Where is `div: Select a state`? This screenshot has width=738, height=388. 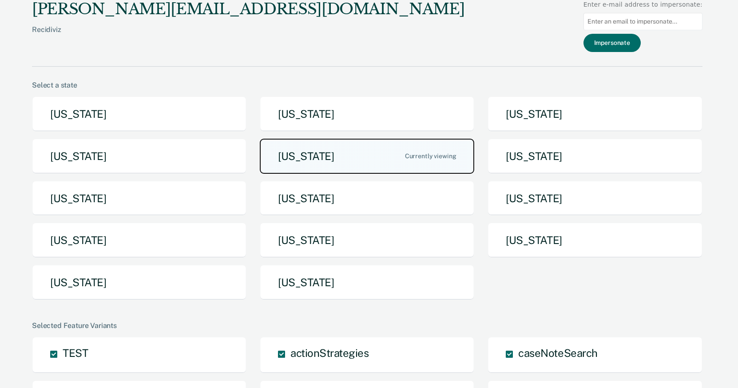 div: Select a state is located at coordinates (367, 85).